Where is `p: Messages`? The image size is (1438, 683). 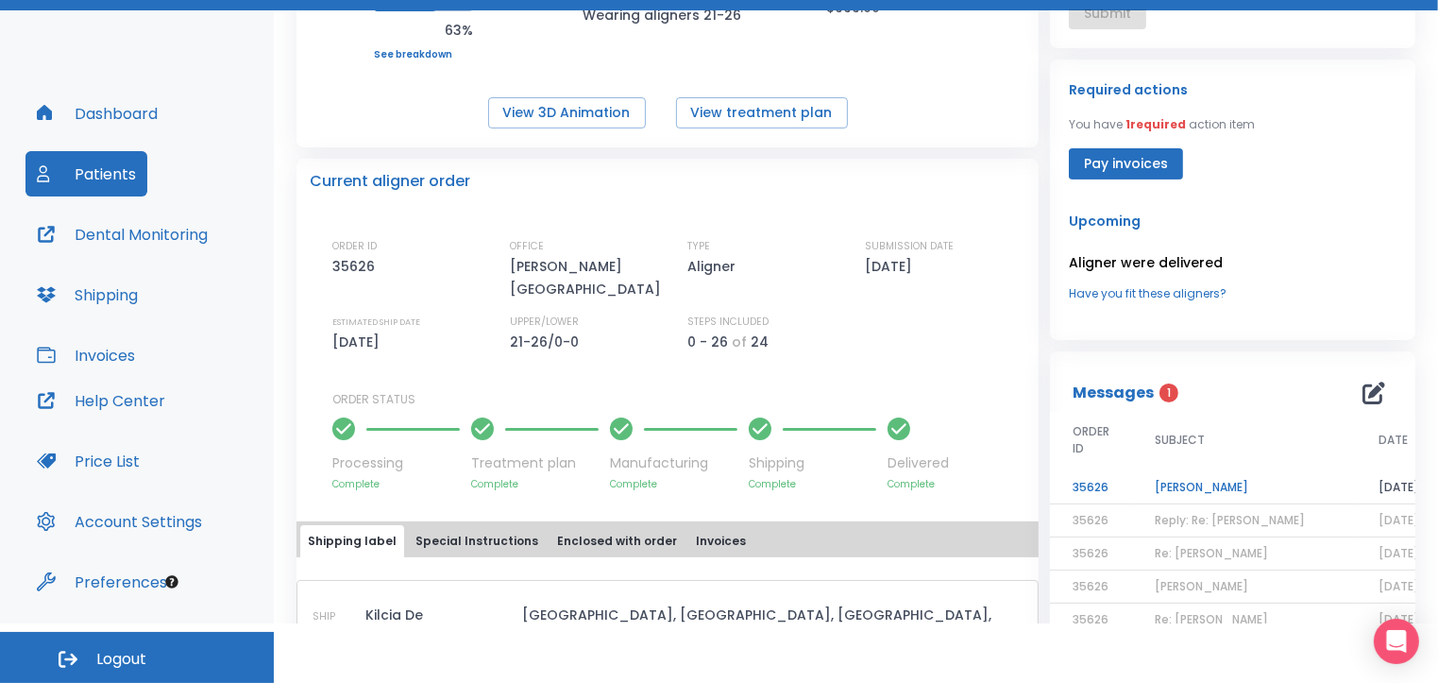 p: Messages is located at coordinates (1113, 393).